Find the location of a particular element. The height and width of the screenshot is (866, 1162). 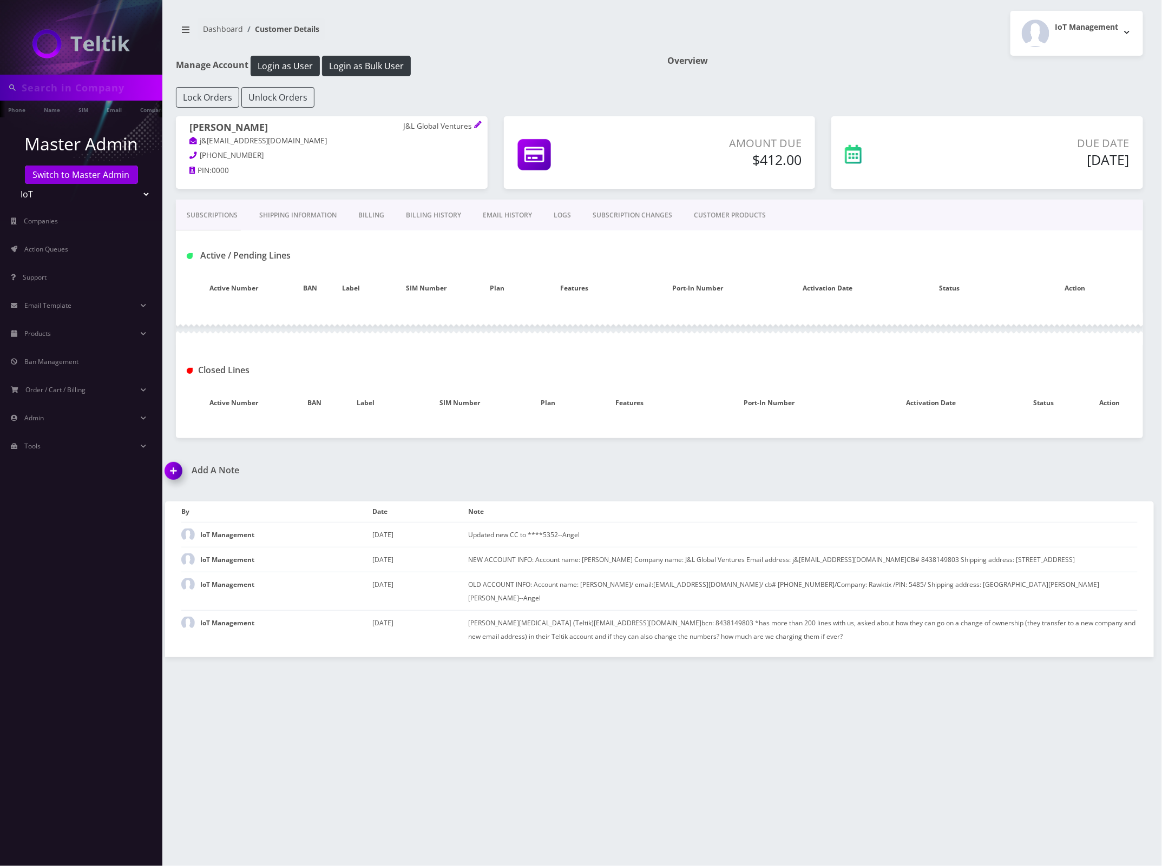

button: Switch to Master Admin is located at coordinates (81, 175).